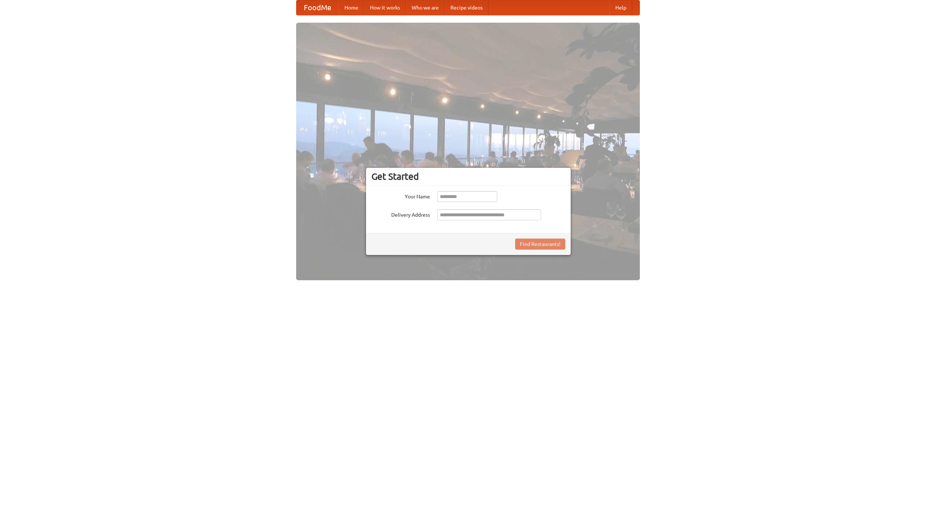 This screenshot has width=936, height=517. Describe the element at coordinates (385, 8) in the screenshot. I see `a: How it works` at that location.